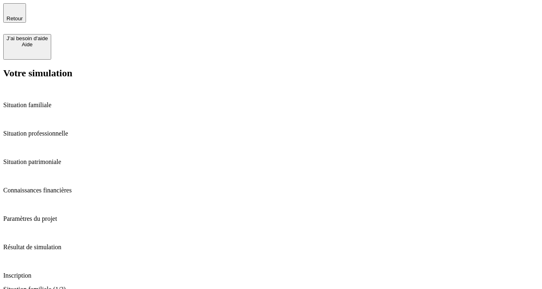 The image size is (542, 289). I want to click on p: Situation patrimoniale, so click(271, 162).